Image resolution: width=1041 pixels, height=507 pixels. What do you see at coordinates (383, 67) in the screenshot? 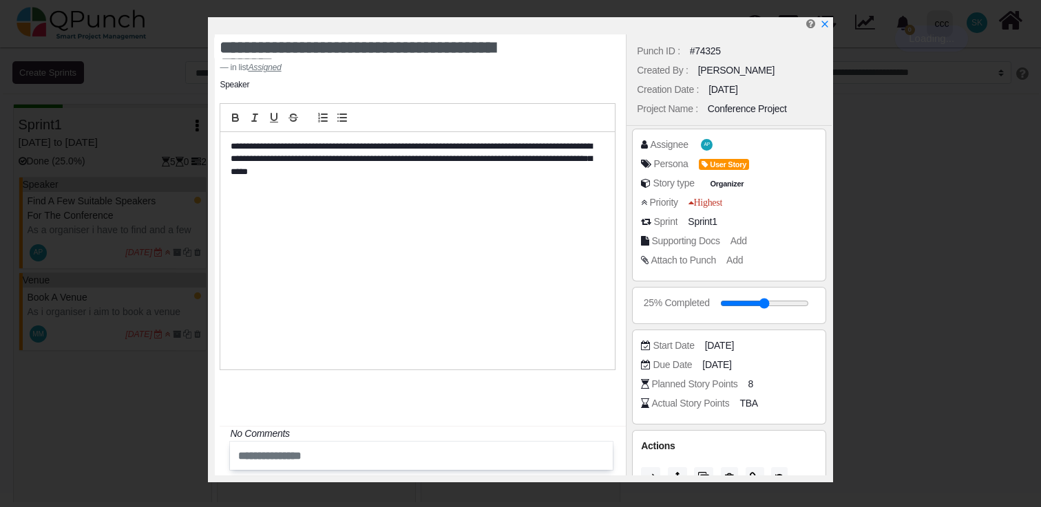
I see `footer: in list` at bounding box center [383, 67].